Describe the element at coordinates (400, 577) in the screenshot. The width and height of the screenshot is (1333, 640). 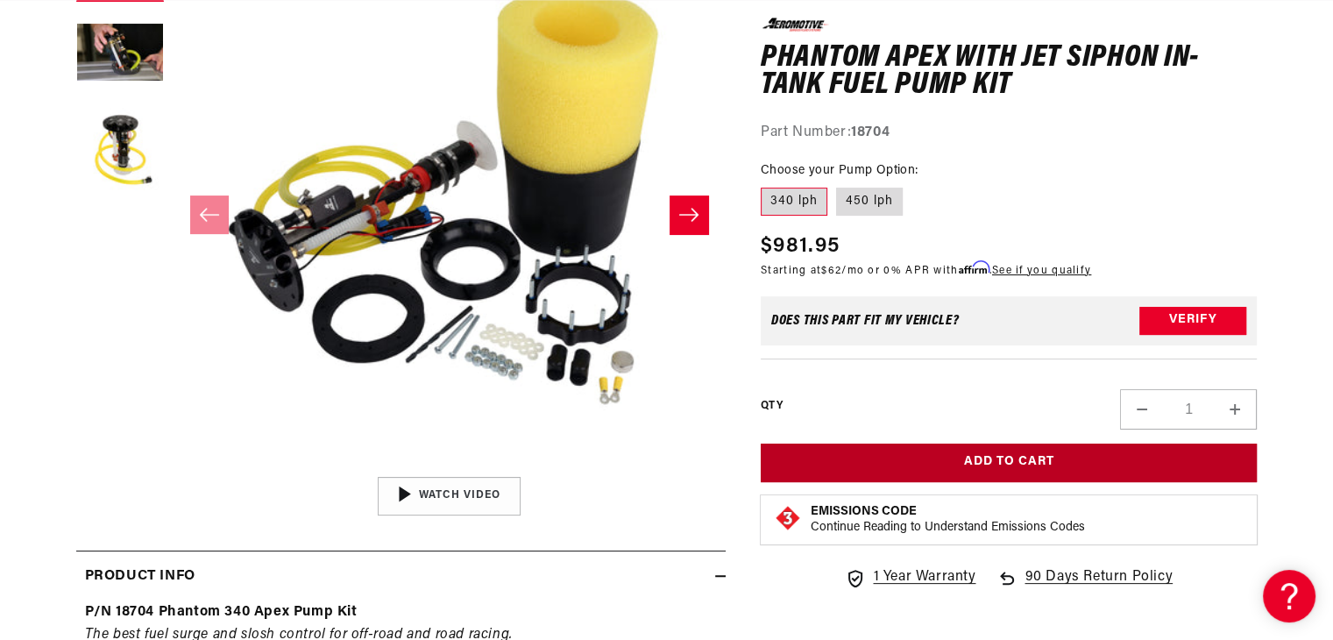
I see `summary: Product Info` at that location.